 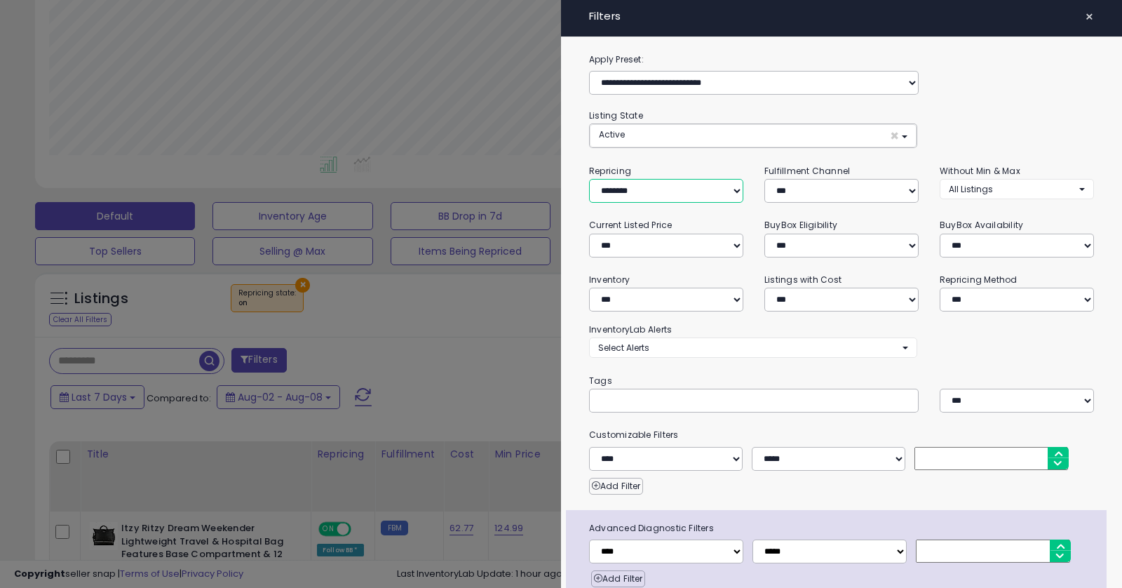 What do you see at coordinates (753, 347) in the screenshot?
I see `button: Select Alerts` at bounding box center [753, 347].